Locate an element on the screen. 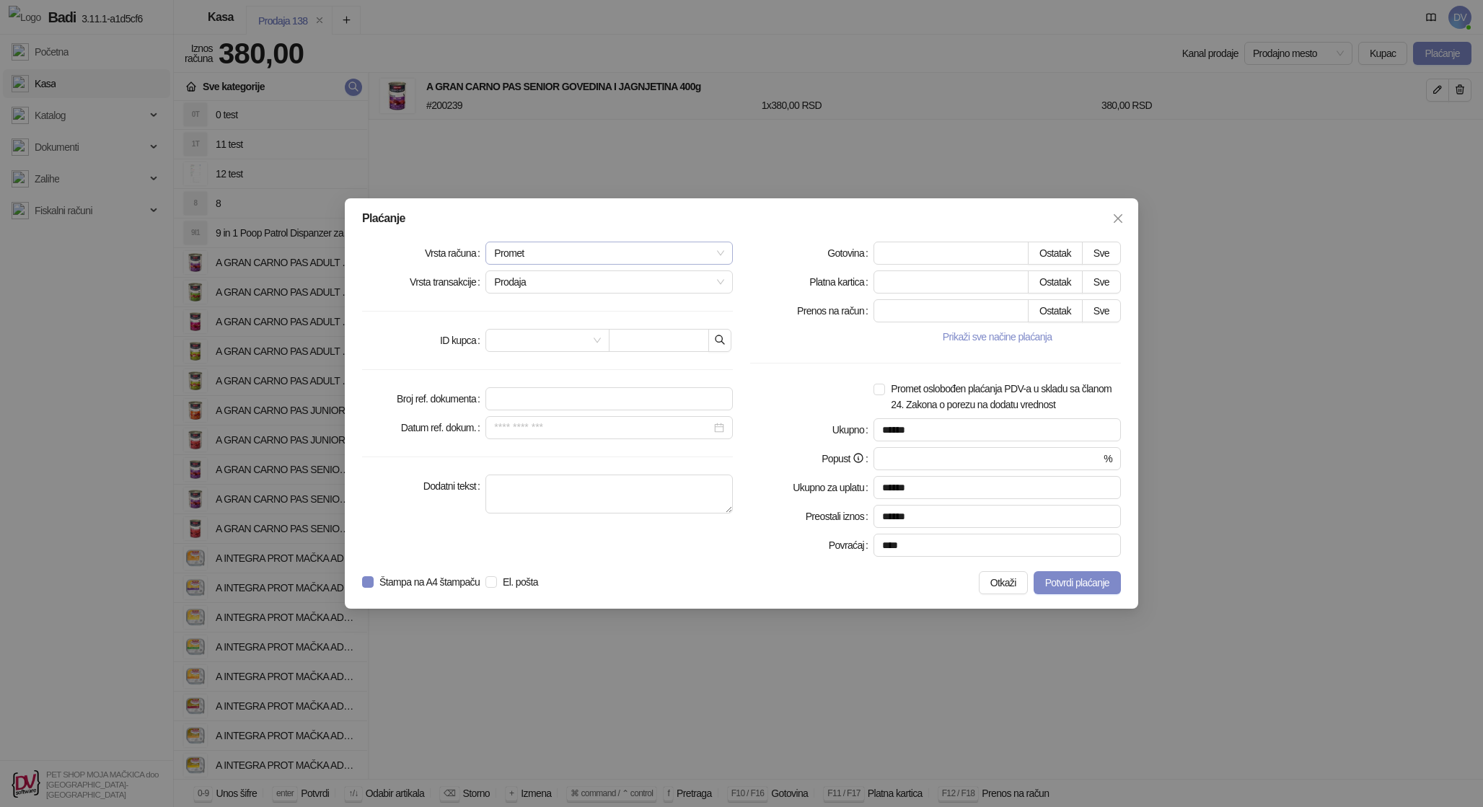  label: Dodatni tekst is located at coordinates (454, 486).